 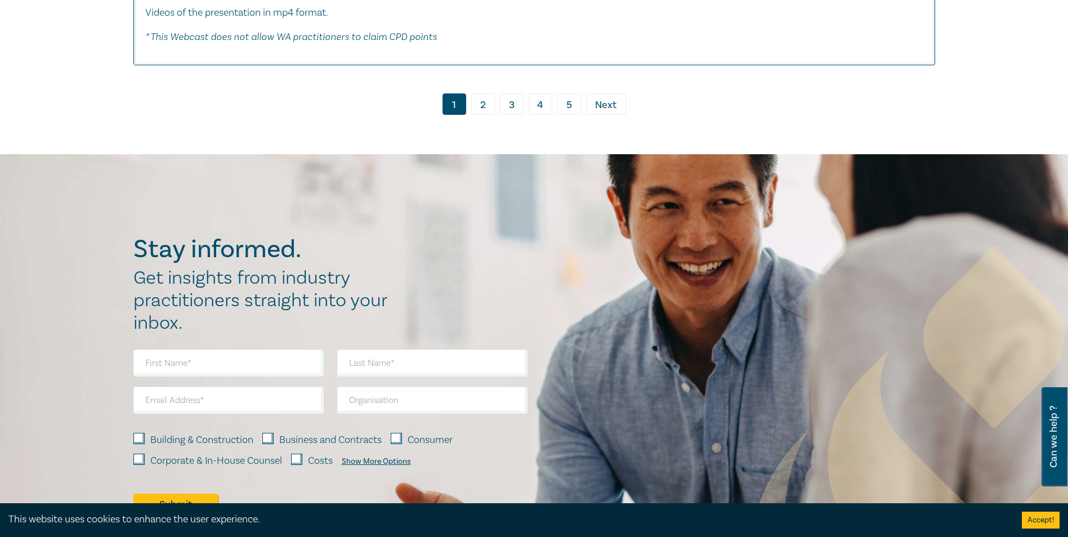 I want to click on label: Costs, so click(x=320, y=461).